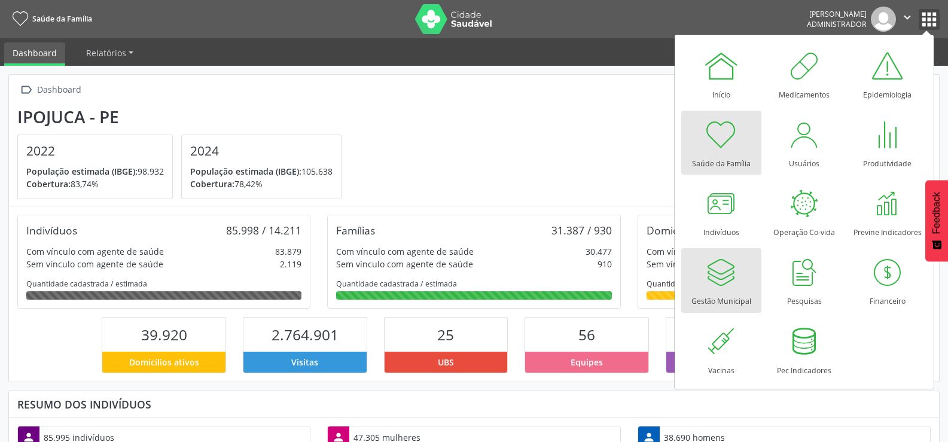  Describe the element at coordinates (164, 334) in the screenshot. I see `span: 39.920` at that location.